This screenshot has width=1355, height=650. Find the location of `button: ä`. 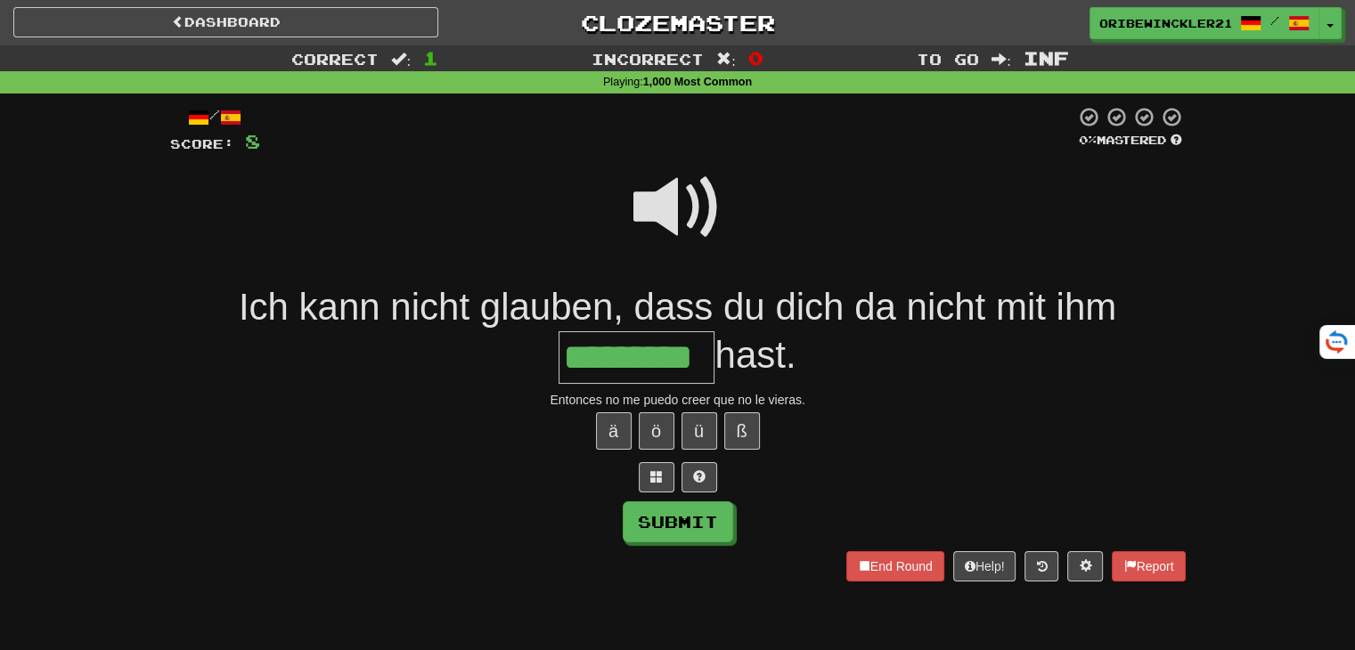

button: ä is located at coordinates (614, 431).